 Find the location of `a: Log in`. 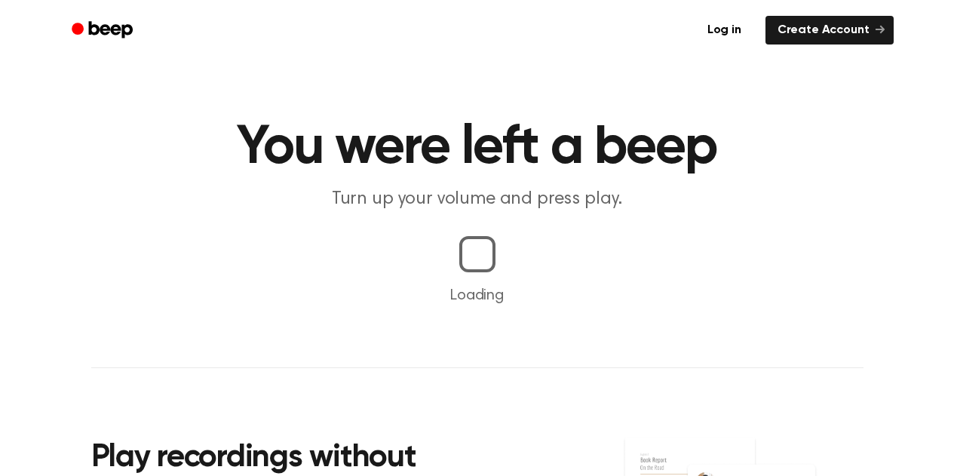

a: Log in is located at coordinates (724, 30).